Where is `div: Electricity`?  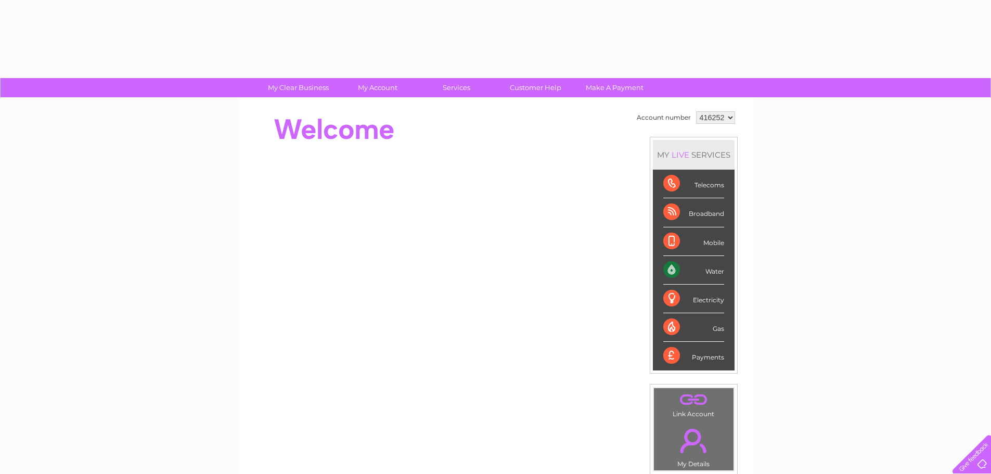 div: Electricity is located at coordinates (694, 299).